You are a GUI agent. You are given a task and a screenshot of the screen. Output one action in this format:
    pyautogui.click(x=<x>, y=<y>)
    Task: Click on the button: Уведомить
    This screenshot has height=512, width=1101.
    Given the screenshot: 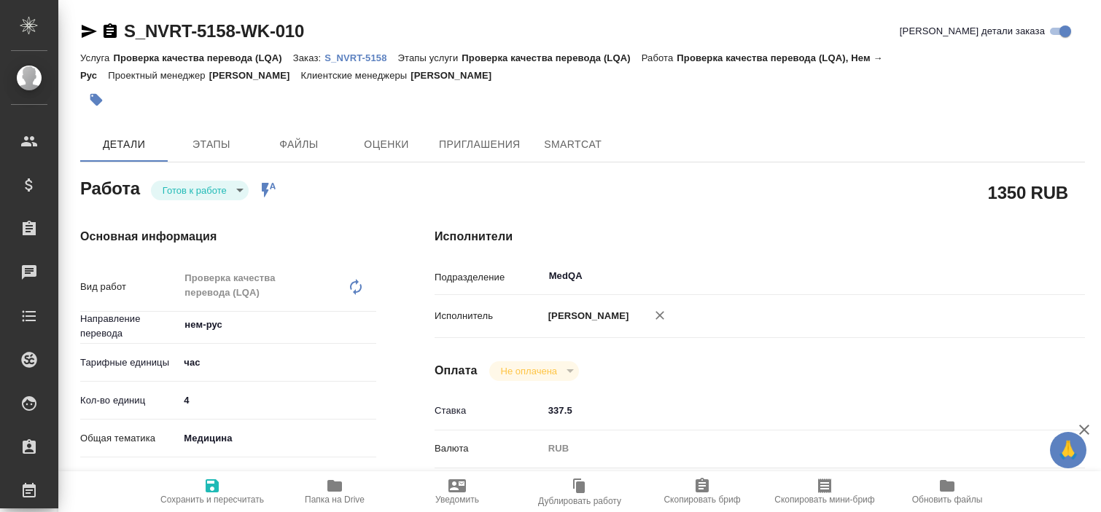 What is the action you would take?
    pyautogui.click(x=457, y=492)
    